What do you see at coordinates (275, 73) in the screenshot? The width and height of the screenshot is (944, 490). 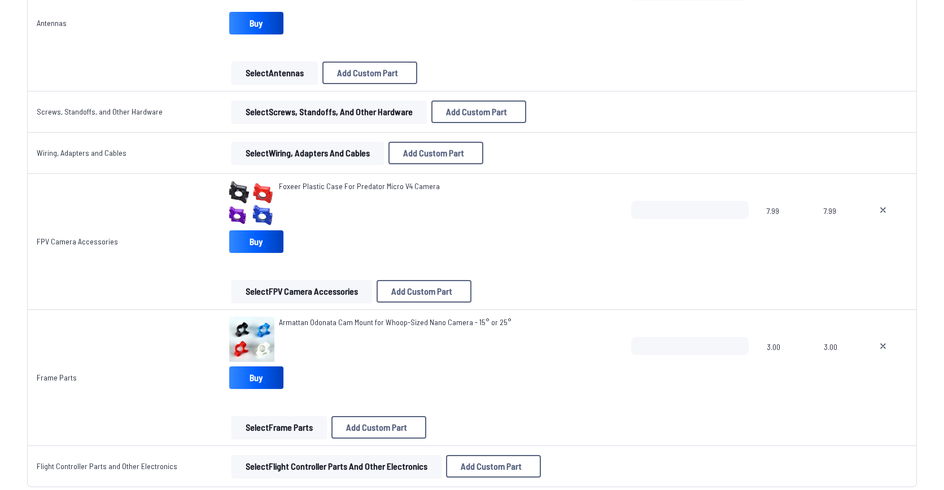 I see `a: SelectAntennas` at bounding box center [275, 73].